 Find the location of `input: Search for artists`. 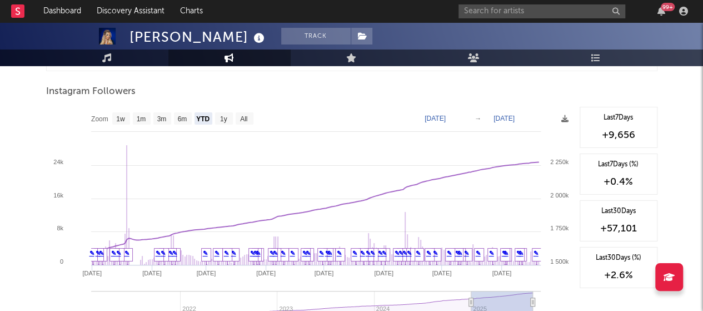

input: Search for artists is located at coordinates (542, 11).